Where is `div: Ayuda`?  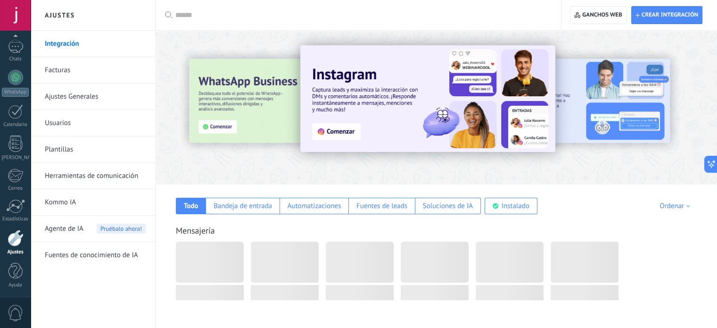
div: Ayuda is located at coordinates (16, 285).